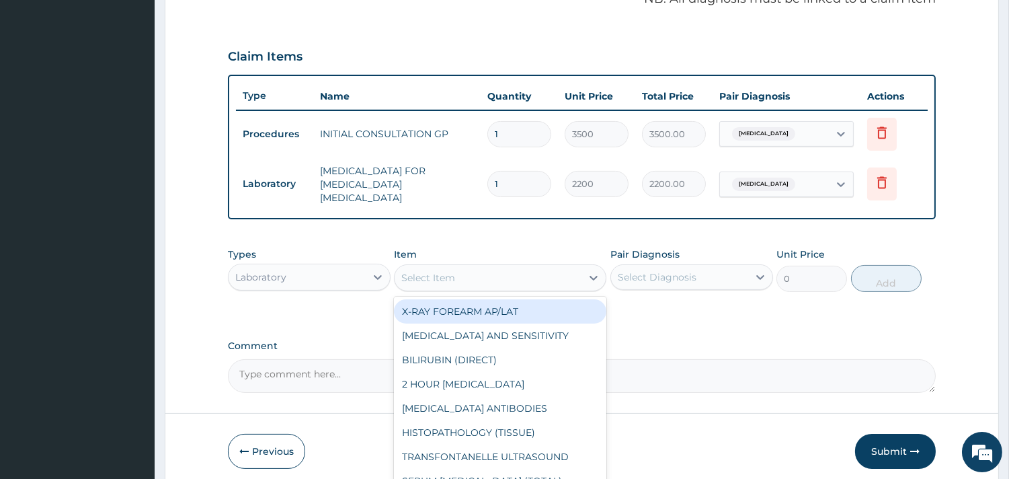 The height and width of the screenshot is (479, 1009). I want to click on label: Comment, so click(582, 346).